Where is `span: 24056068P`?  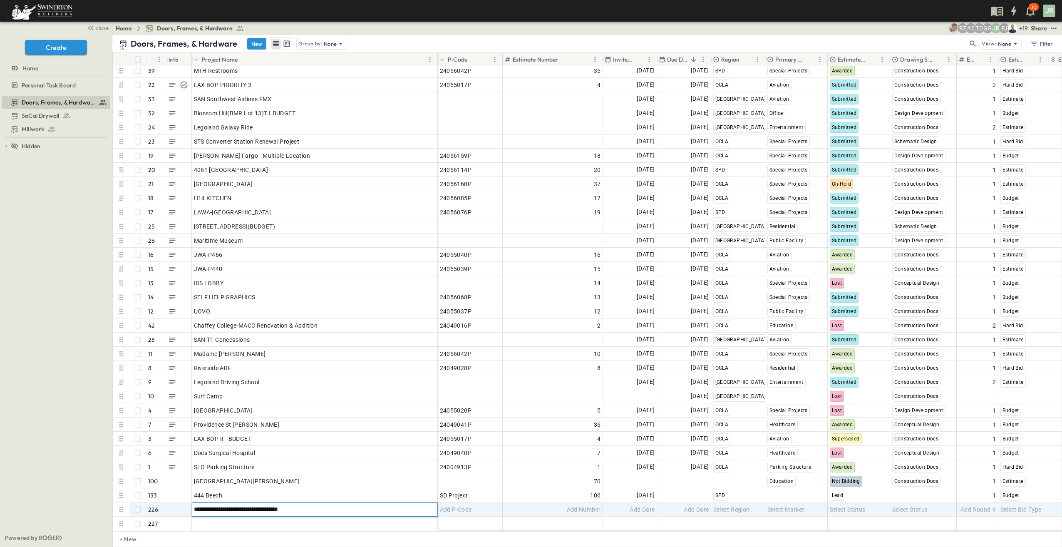 span: 24056068P is located at coordinates (456, 297).